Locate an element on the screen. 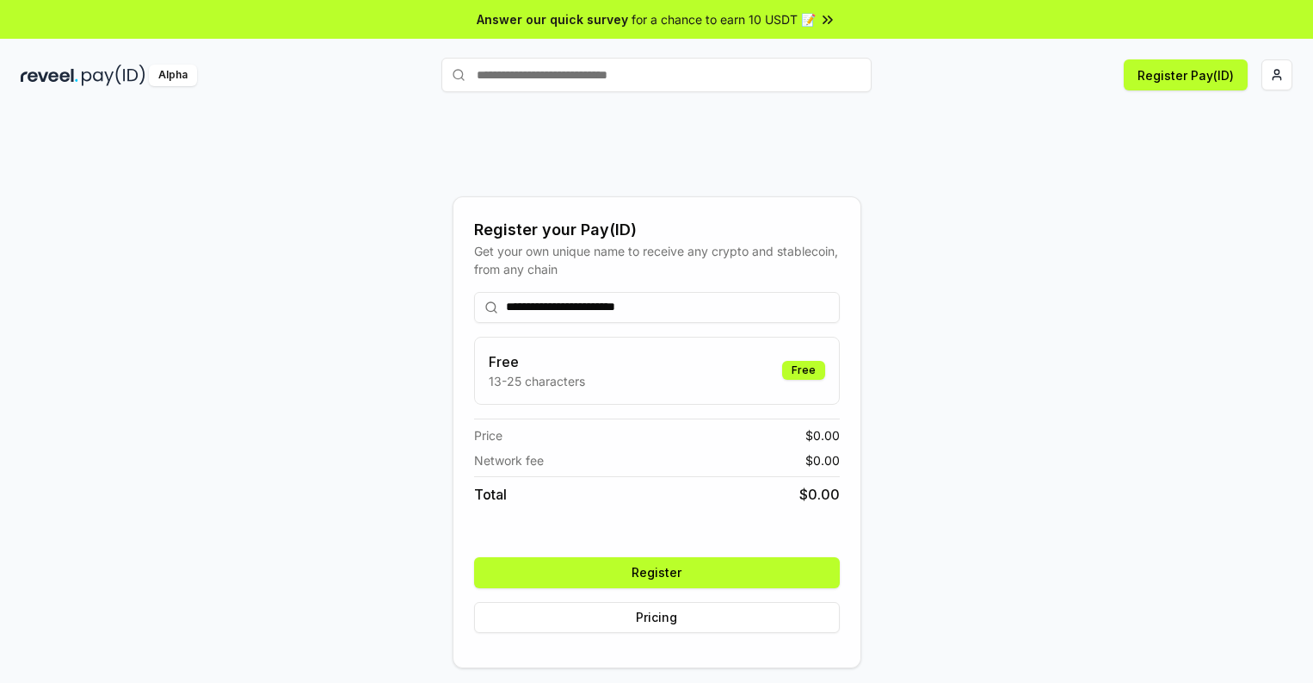 The width and height of the screenshot is (1313, 683). button: Register is located at coordinates (657, 572).